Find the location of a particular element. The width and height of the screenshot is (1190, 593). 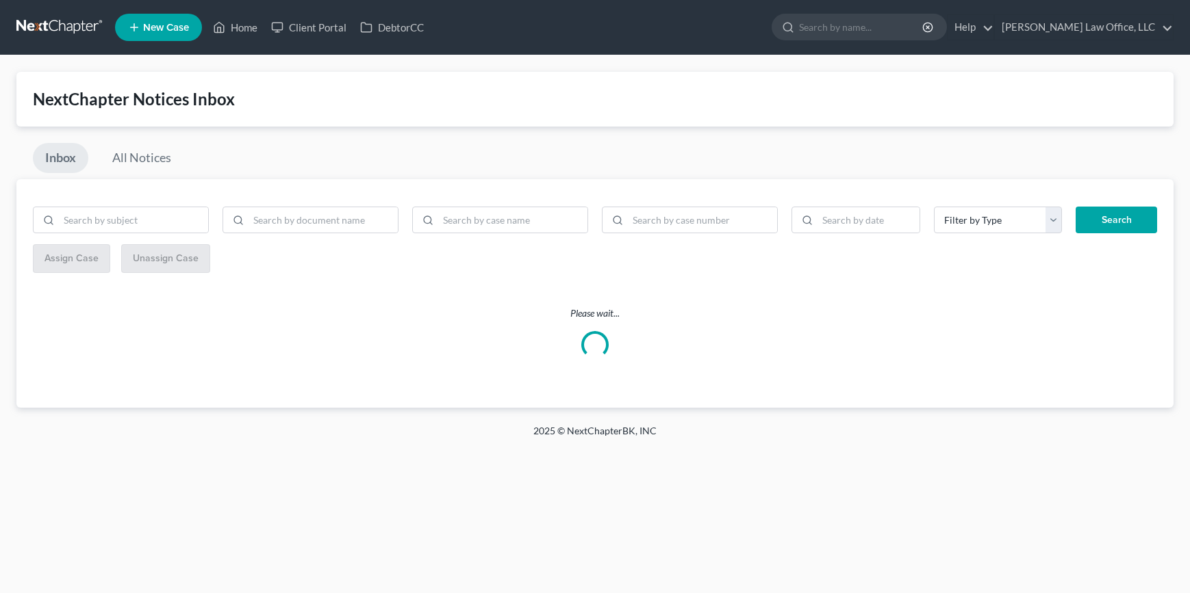

a: All Notices is located at coordinates (142, 158).